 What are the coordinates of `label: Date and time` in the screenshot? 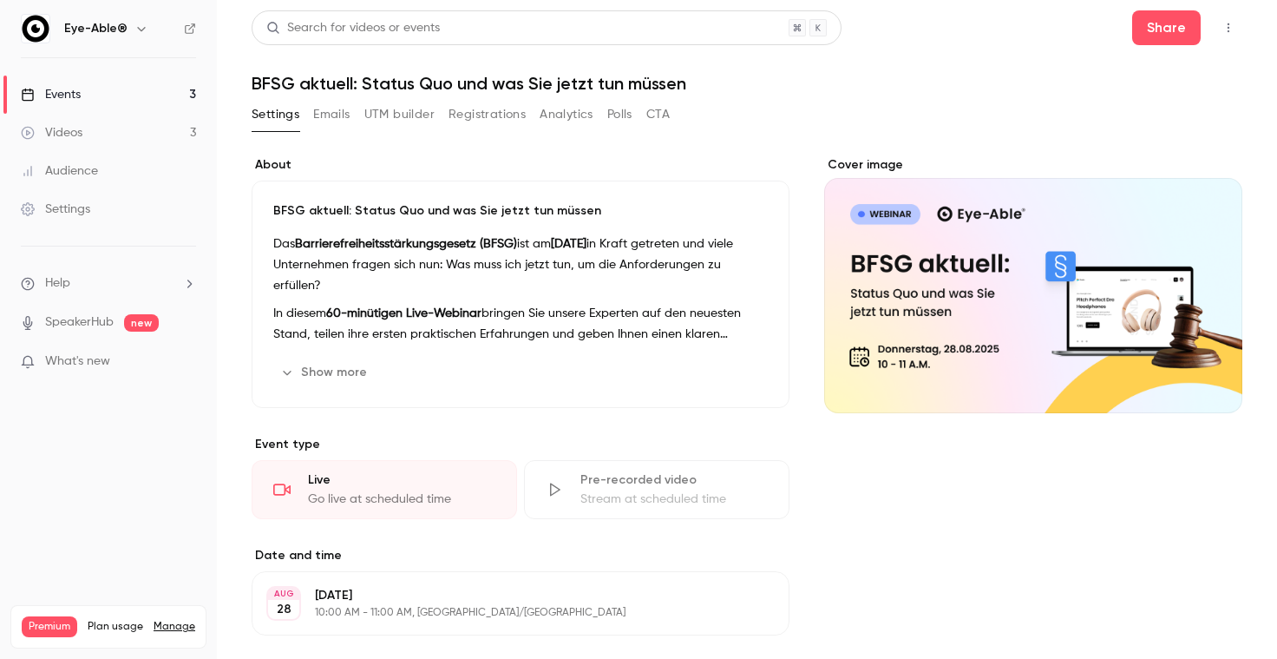 It's located at (521, 555).